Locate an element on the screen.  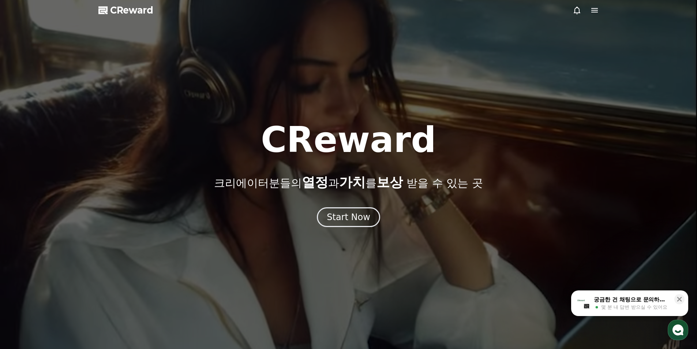
div: Start Now is located at coordinates (348, 217).